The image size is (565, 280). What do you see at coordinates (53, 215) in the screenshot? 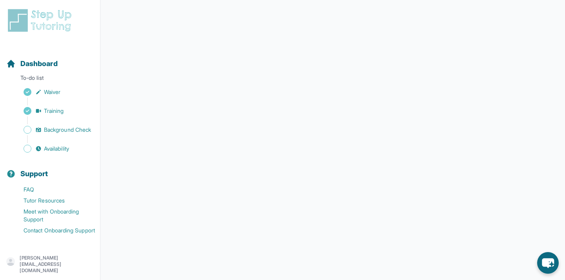
I see `a: Meet with Onboarding Support` at bounding box center [53, 215].